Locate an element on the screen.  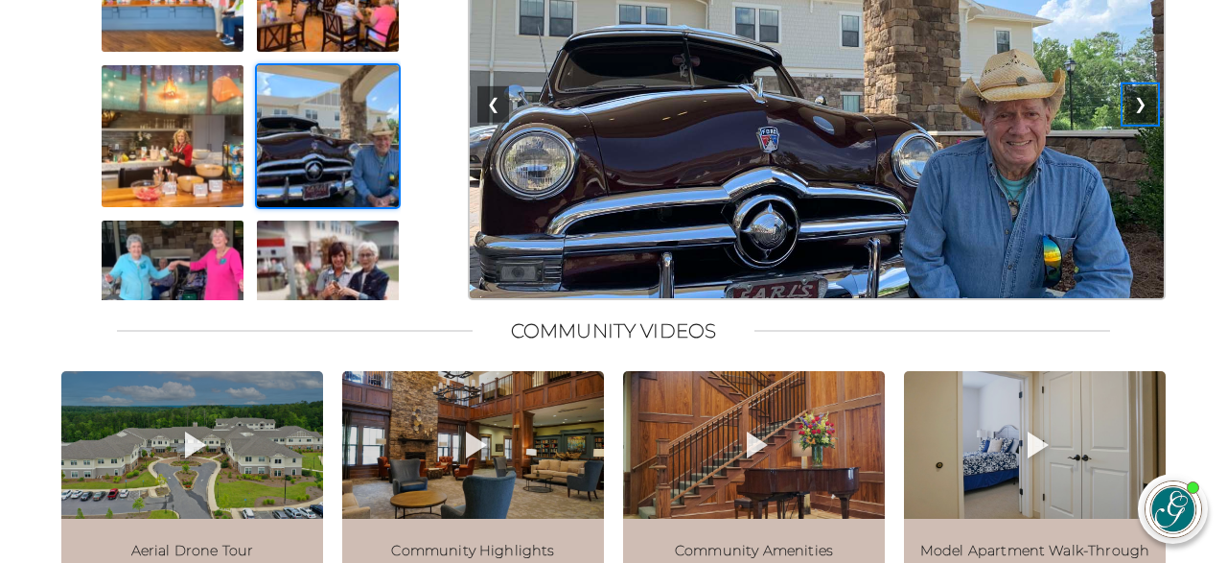
button: Next Image is located at coordinates (1140, 104).